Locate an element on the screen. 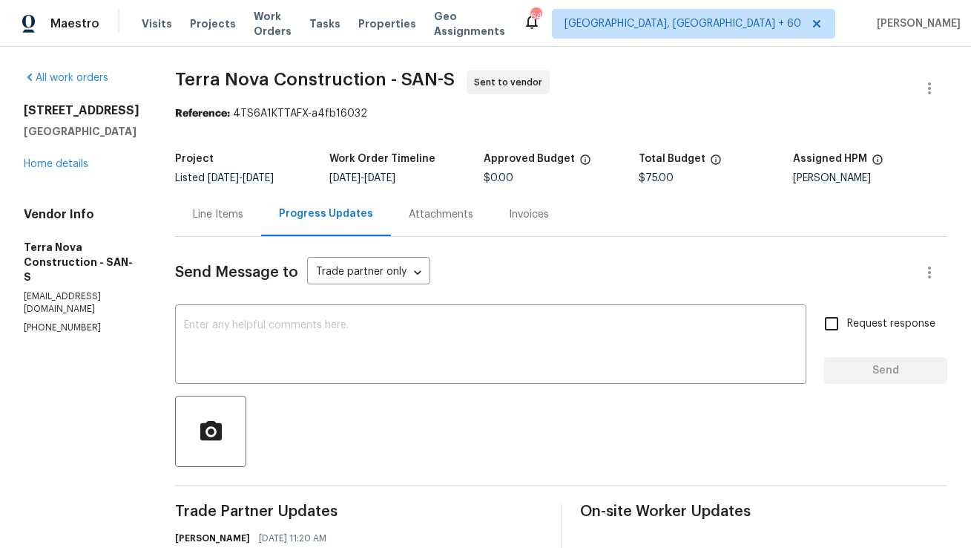 This screenshot has width=971, height=548. div: Progress Updates is located at coordinates (326, 214).